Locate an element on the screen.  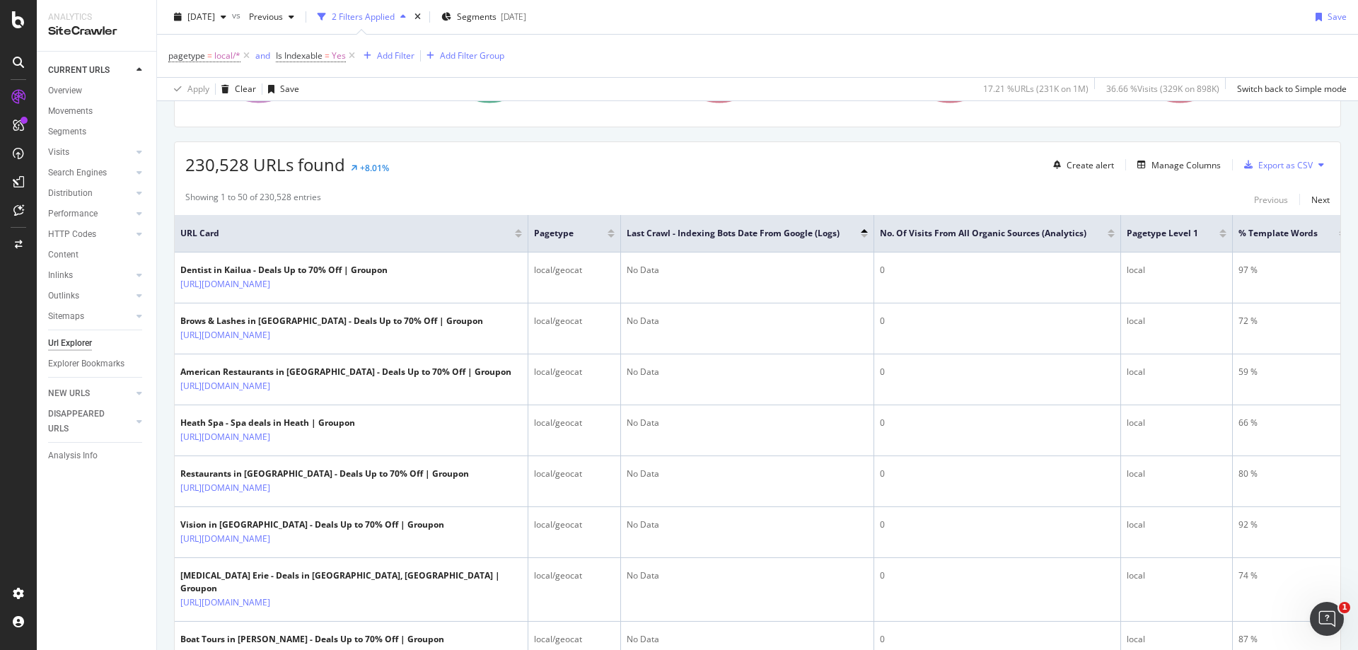
div: Dentist in Kailua - Deals Up to 70% Off | Groupon is located at coordinates (284, 270).